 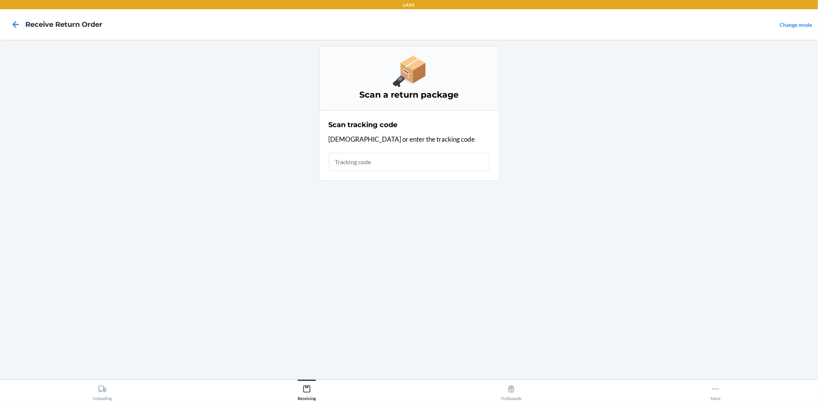 I want to click on h2: Scan tracking code, so click(x=363, y=125).